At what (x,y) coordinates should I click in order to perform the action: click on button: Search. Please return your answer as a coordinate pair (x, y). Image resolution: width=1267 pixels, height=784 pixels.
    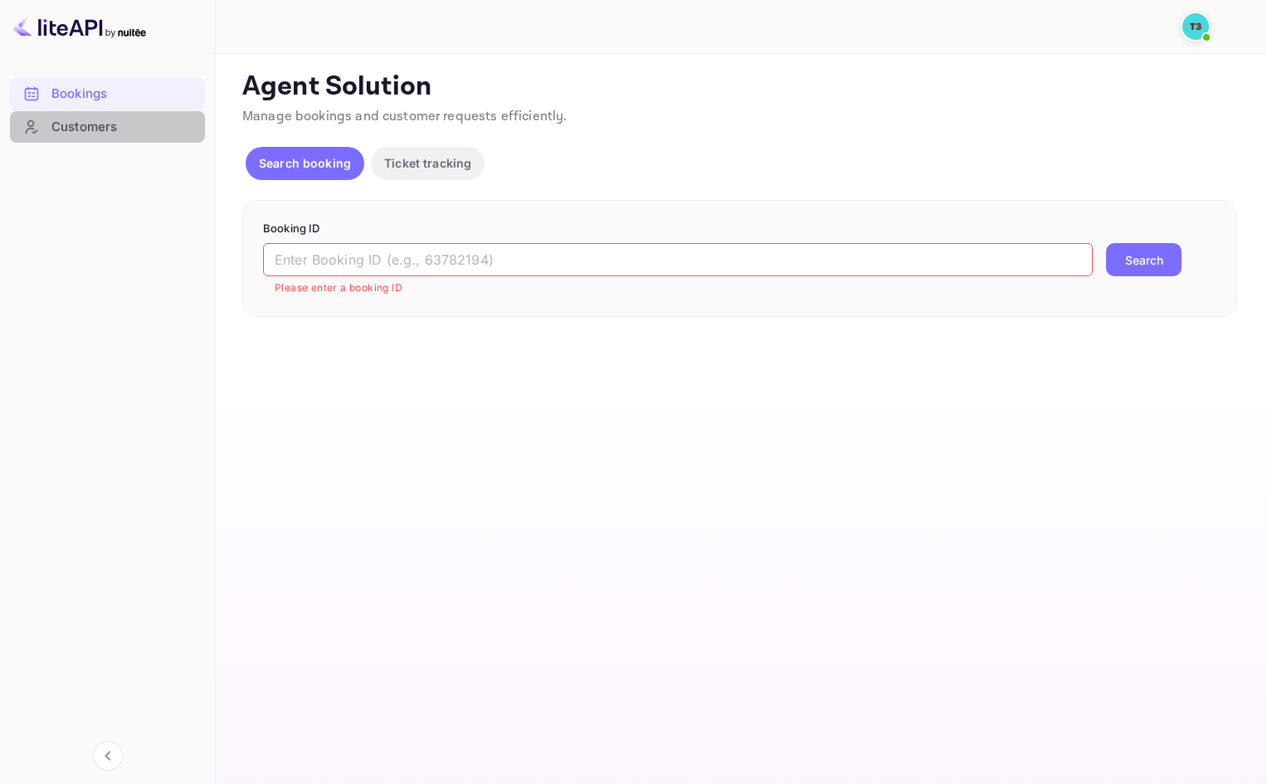
    Looking at the image, I should click on (1143, 260).